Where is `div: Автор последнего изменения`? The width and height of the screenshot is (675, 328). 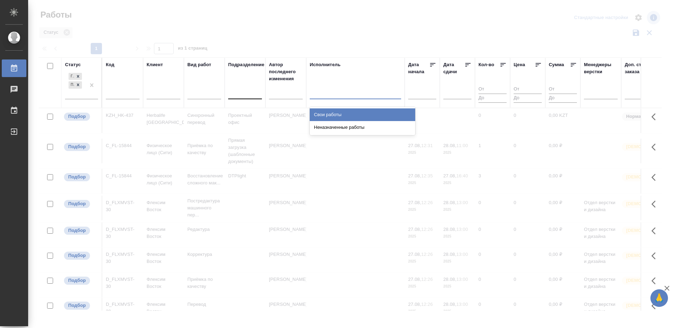 div: Автор последнего изменения is located at coordinates (286, 72).